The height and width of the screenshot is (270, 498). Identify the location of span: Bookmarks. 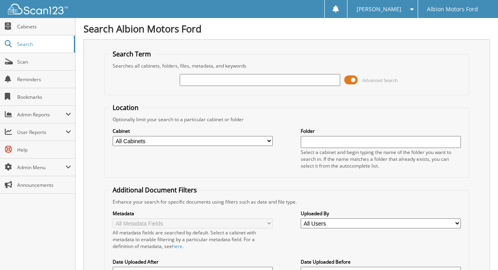
(44, 97).